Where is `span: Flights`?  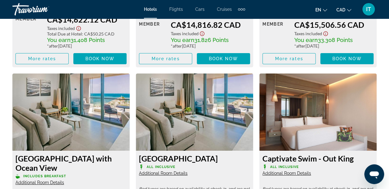 span: Flights is located at coordinates (176, 9).